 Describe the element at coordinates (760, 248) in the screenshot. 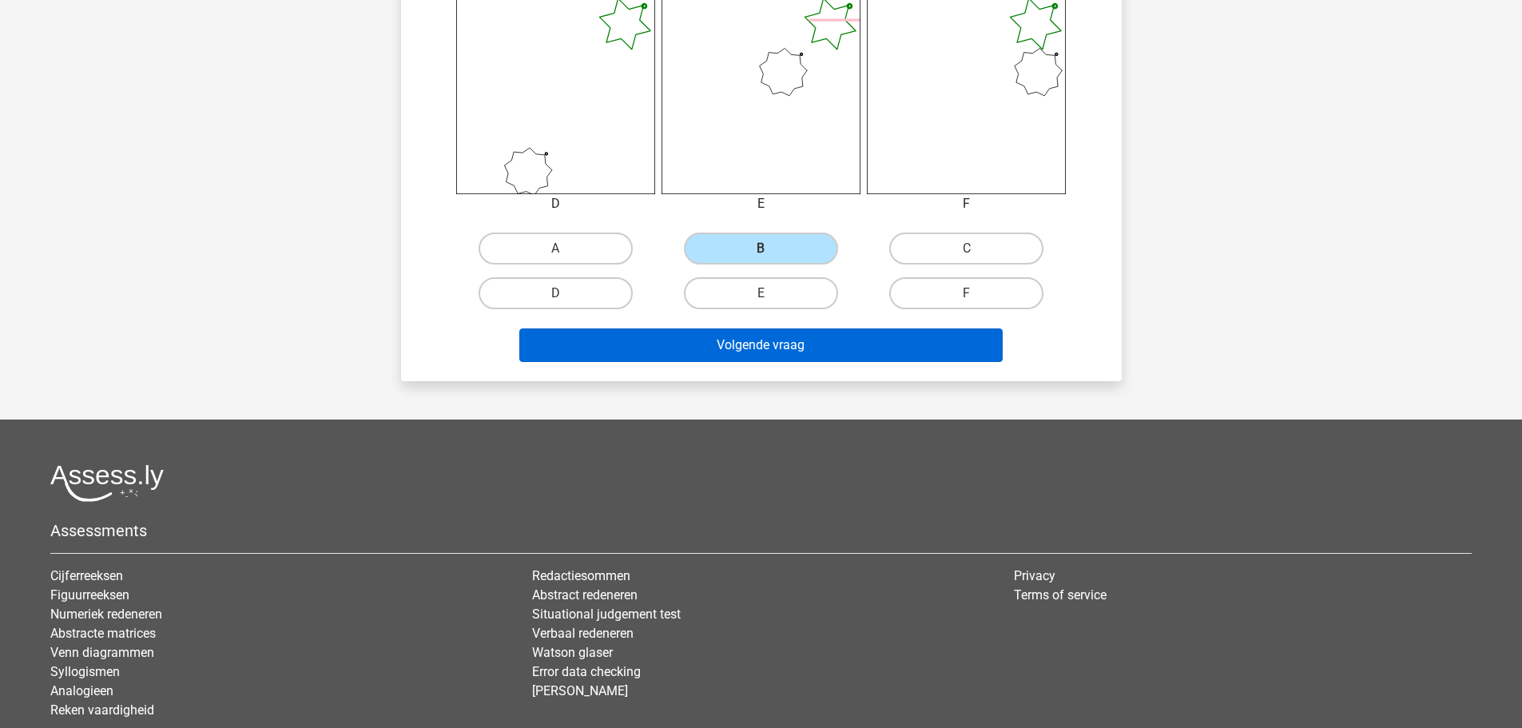

I see `label: B` at that location.